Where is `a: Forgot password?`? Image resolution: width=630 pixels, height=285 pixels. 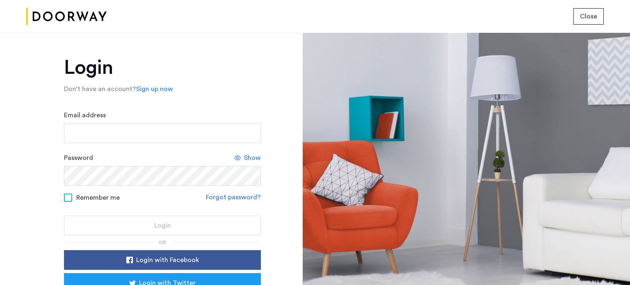
a: Forgot password? is located at coordinates (233, 197).